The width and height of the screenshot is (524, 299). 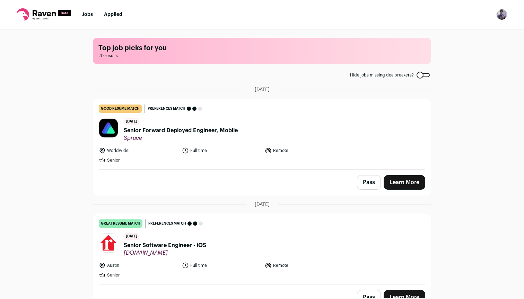 What do you see at coordinates (108, 128) in the screenshot?
I see `img: a5e4f23570ccbe80d6029e56fab1cc4797ce05ba389c3f8ed39f77343f93c83d.jpg` at bounding box center [108, 128].